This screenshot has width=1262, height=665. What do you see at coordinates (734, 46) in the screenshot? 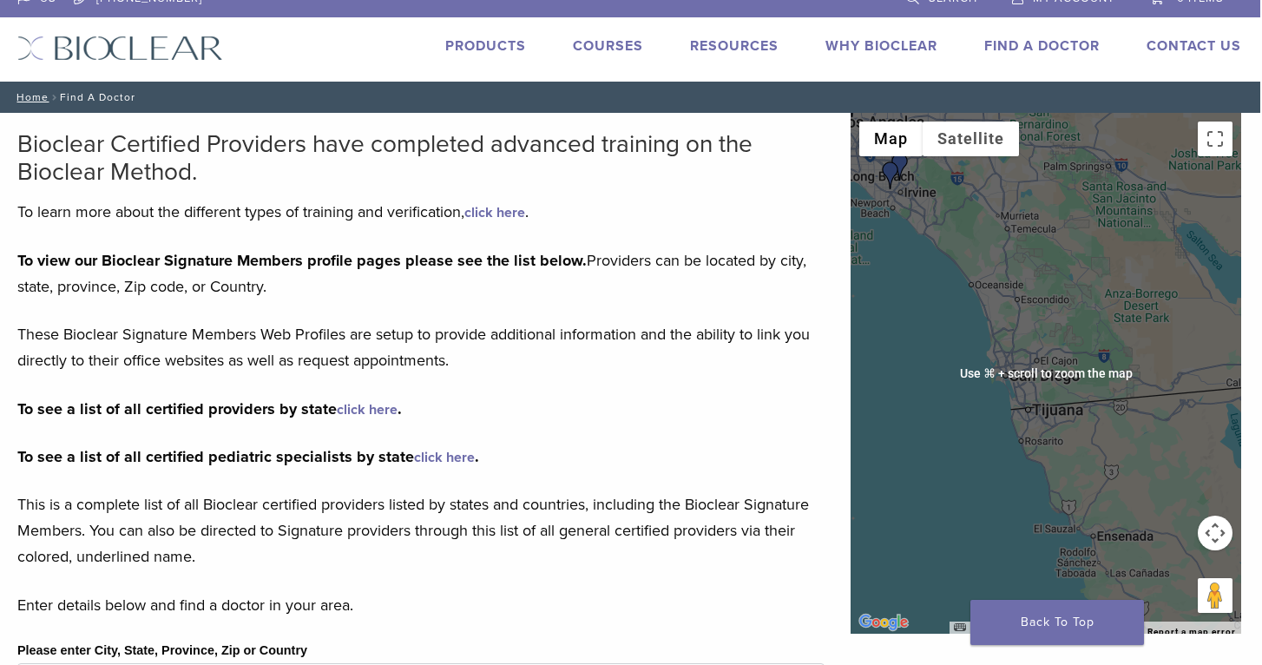
I see `a: Resources` at bounding box center [734, 46].